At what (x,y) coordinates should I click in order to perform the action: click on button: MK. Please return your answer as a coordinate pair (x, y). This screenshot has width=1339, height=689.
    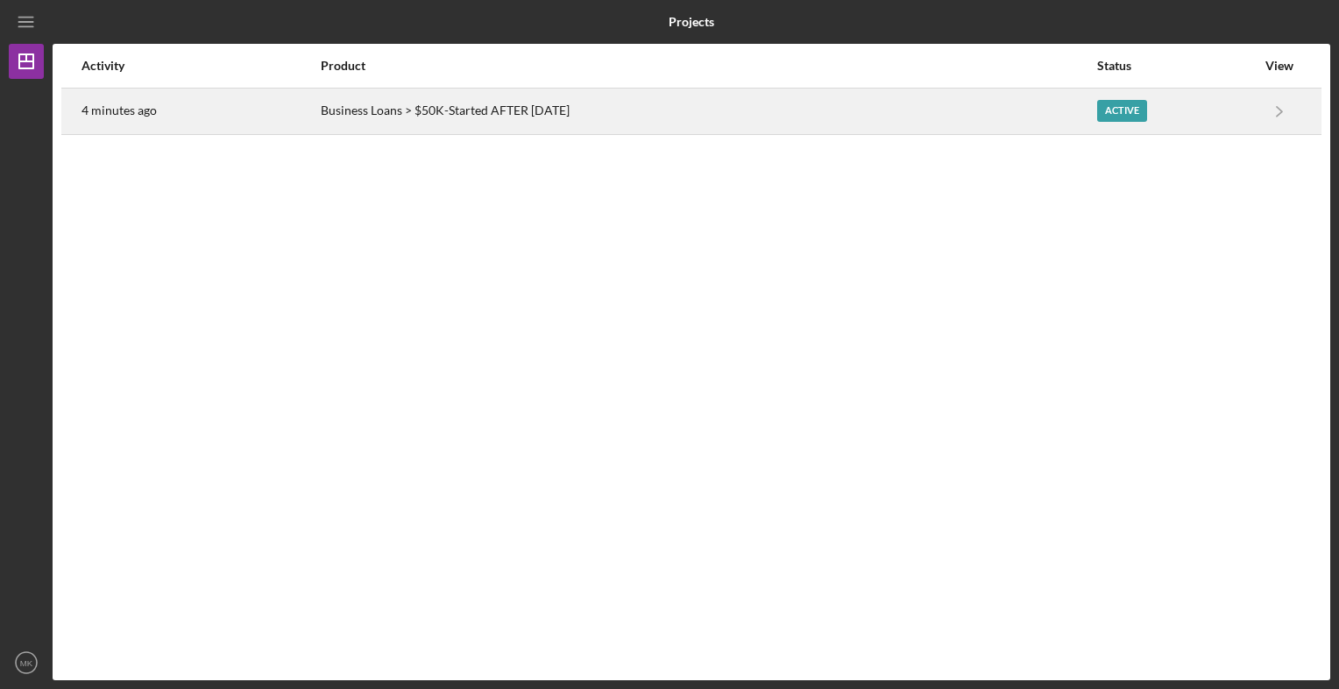
    Looking at the image, I should click on (26, 663).